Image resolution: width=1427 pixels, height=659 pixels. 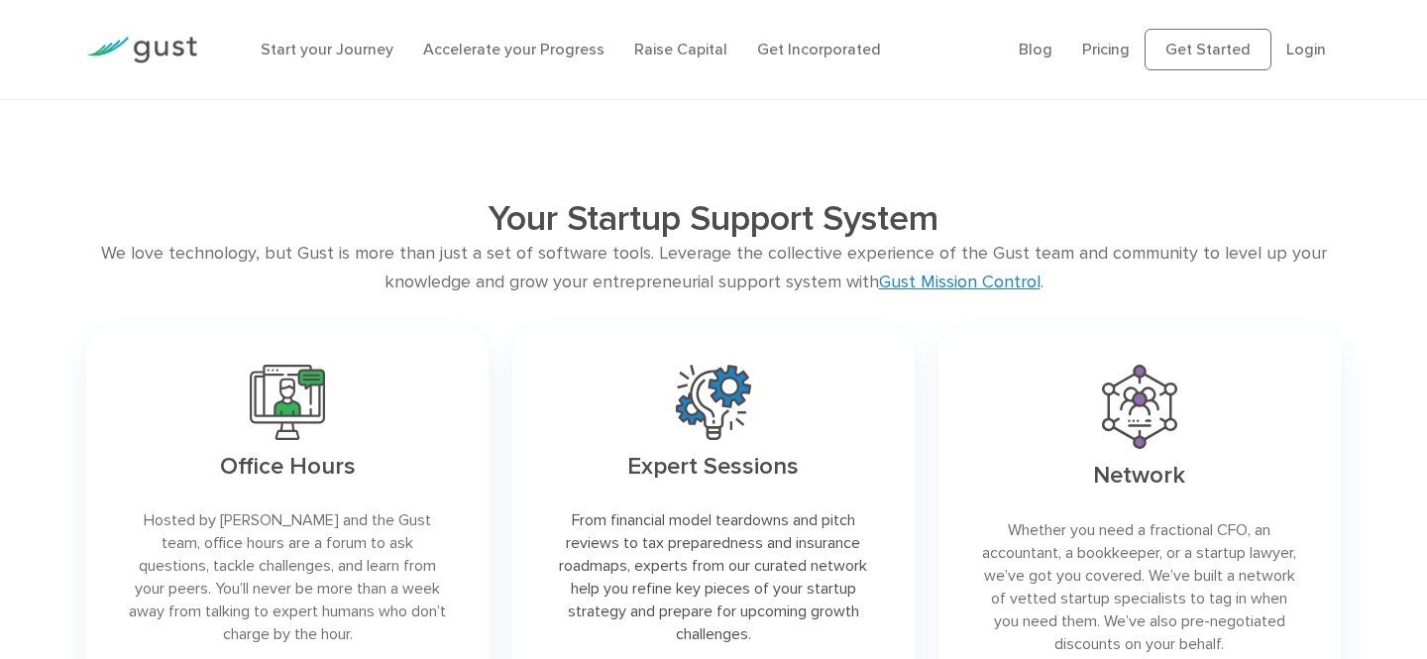 I want to click on a: Start your Journey, so click(x=327, y=49).